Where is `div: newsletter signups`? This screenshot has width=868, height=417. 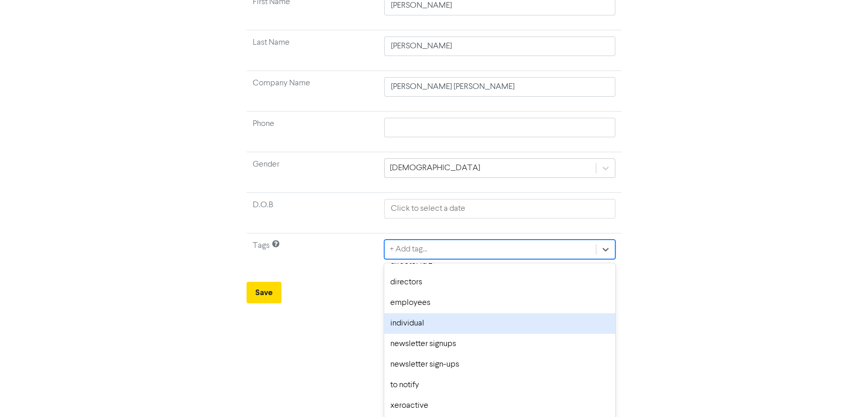
div: newsletter signups is located at coordinates (500, 344).